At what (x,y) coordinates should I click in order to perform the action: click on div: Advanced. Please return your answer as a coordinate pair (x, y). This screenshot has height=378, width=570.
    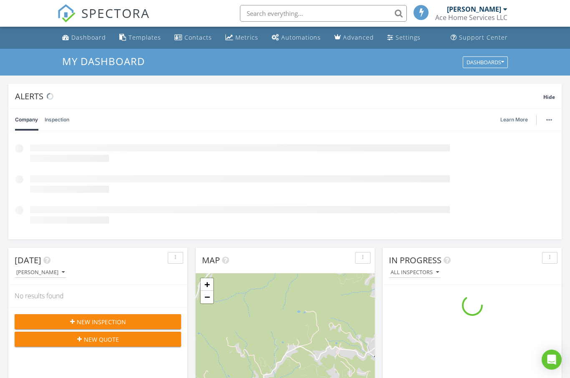
    Looking at the image, I should click on (359, 37).